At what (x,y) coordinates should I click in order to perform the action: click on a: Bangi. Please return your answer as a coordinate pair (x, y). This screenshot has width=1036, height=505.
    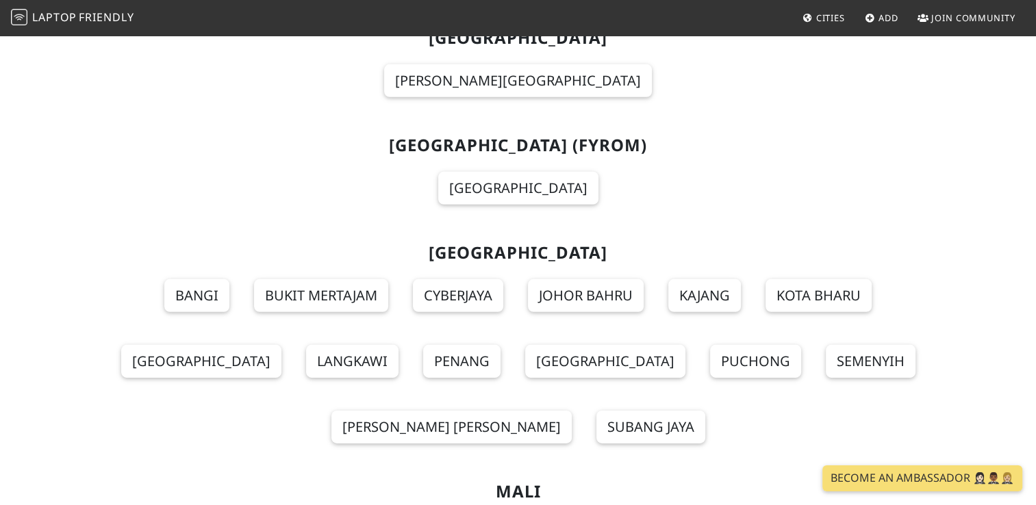
    Looking at the image, I should click on (197, 296).